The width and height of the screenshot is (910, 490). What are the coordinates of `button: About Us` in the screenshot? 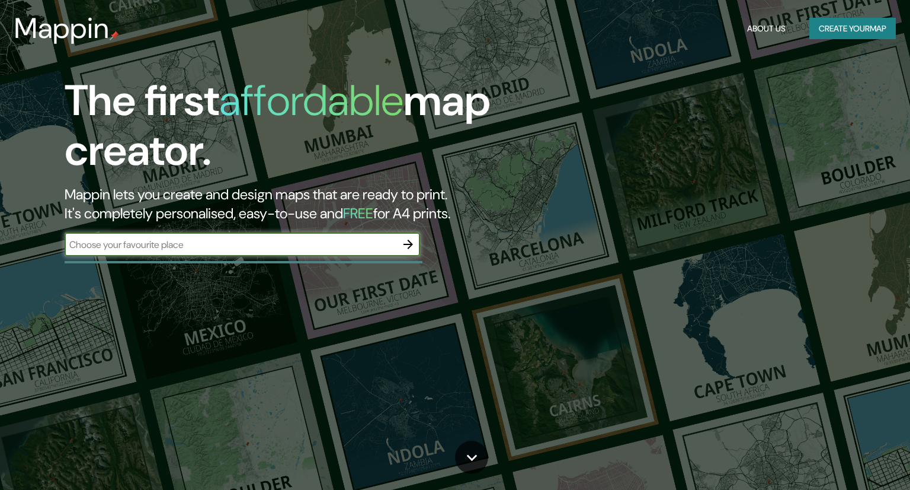 It's located at (766, 28).